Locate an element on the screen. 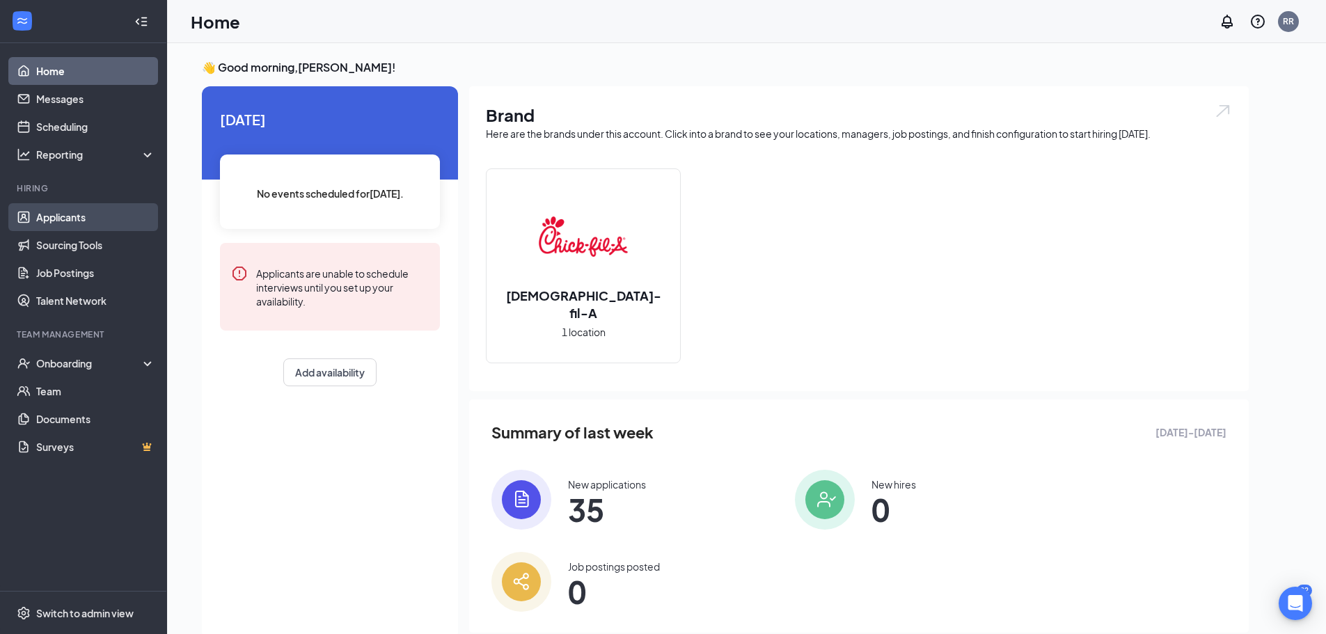 The image size is (1326, 634). div: 22 is located at coordinates (1305, 590).